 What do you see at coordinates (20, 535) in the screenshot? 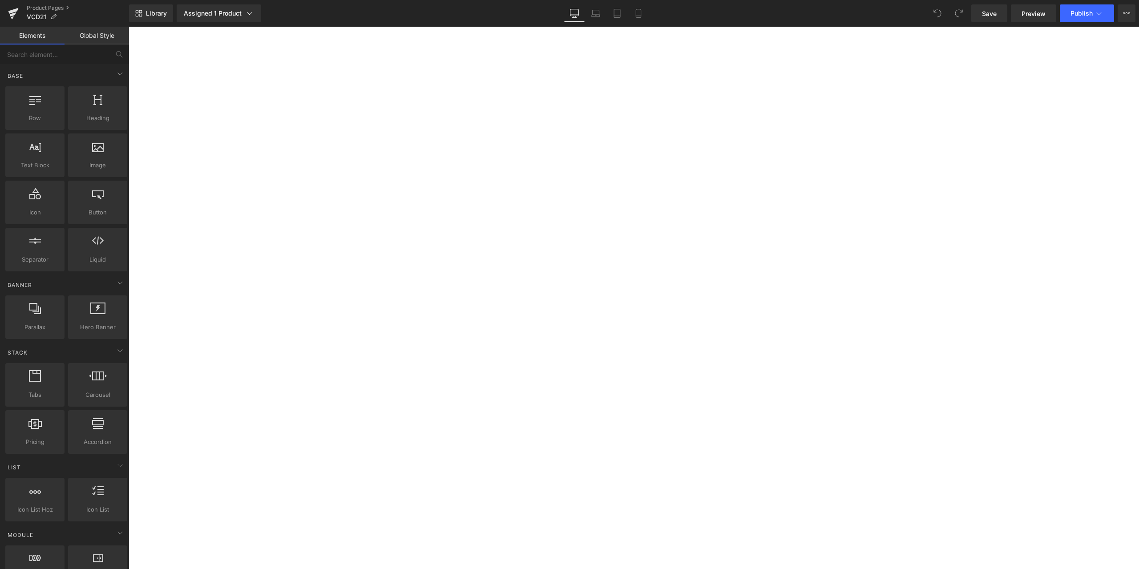
I see `span: Module` at bounding box center [20, 535].